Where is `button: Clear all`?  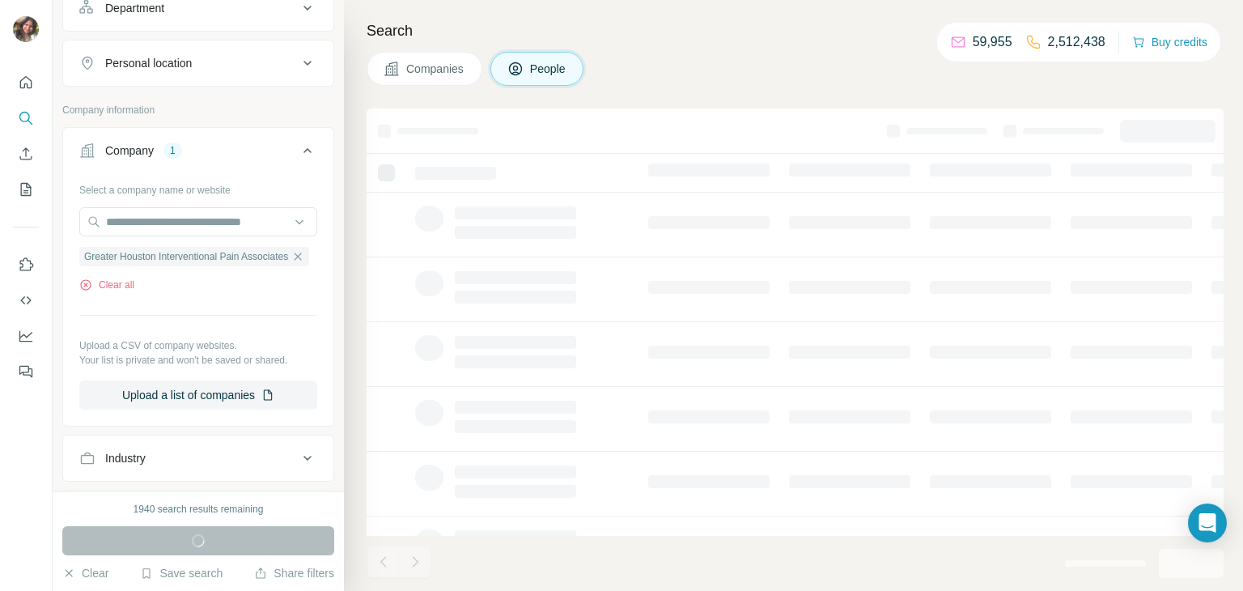
button: Clear all is located at coordinates (107, 285).